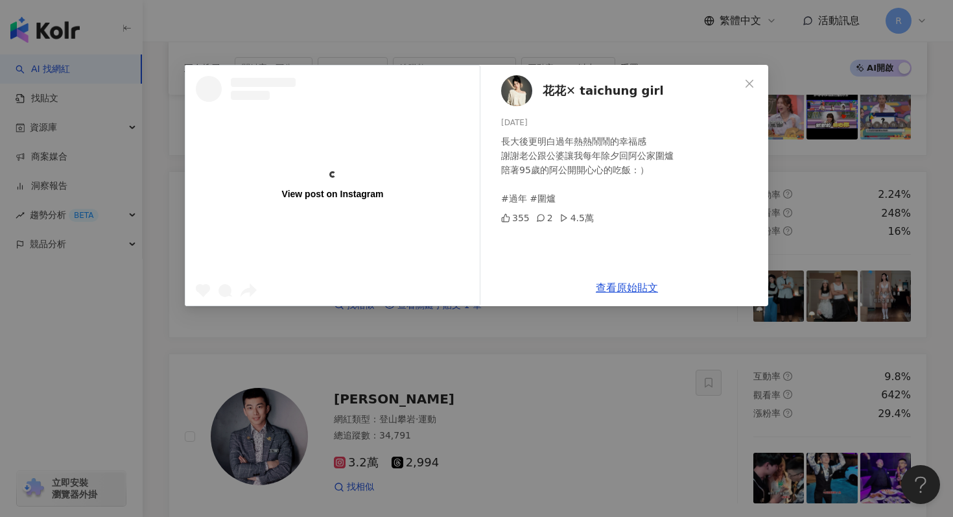 The image size is (953, 517). I want to click on div: 355, so click(515, 218).